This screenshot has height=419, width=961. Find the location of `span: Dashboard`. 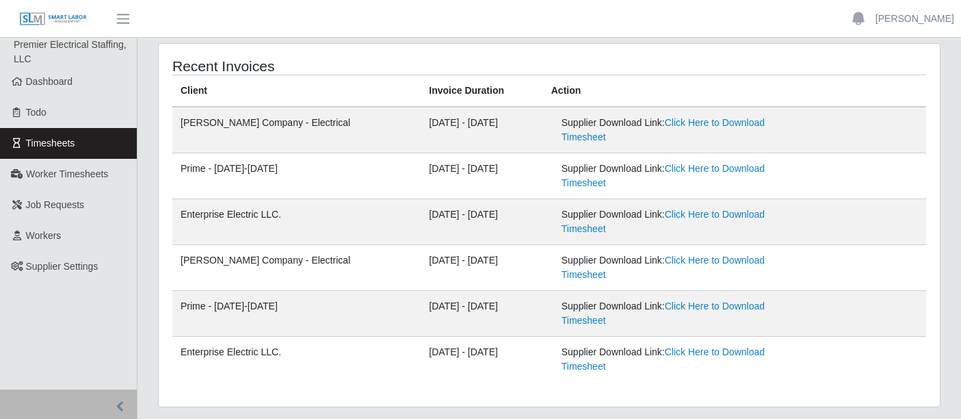

span: Dashboard is located at coordinates (49, 81).